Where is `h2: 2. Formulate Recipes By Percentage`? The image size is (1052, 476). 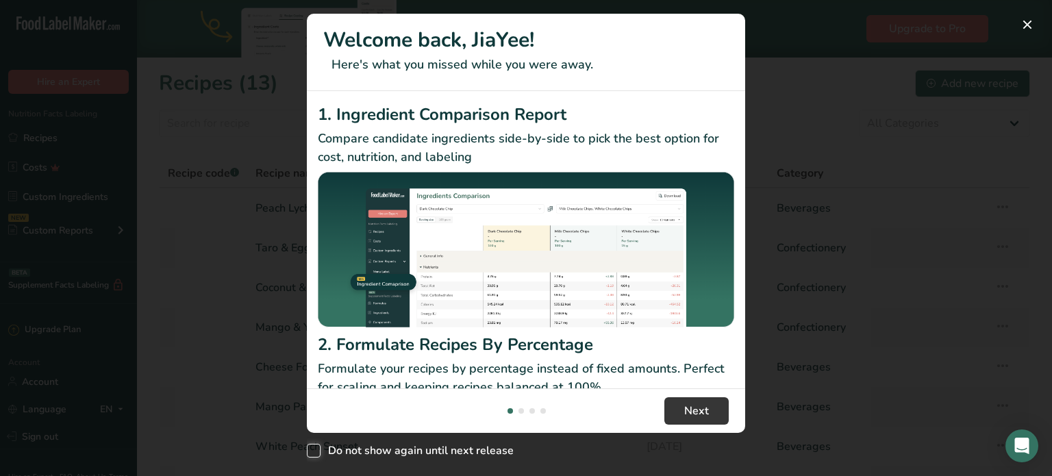 h2: 2. Formulate Recipes By Percentage is located at coordinates (526, 345).